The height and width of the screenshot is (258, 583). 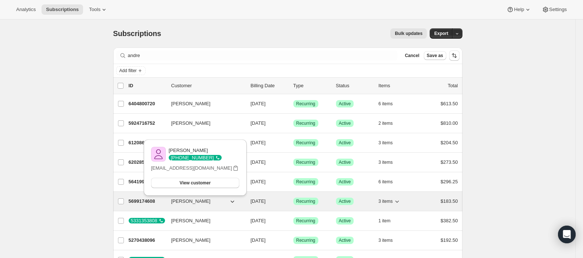 I want to click on button: Subscriptions, so click(x=62, y=10).